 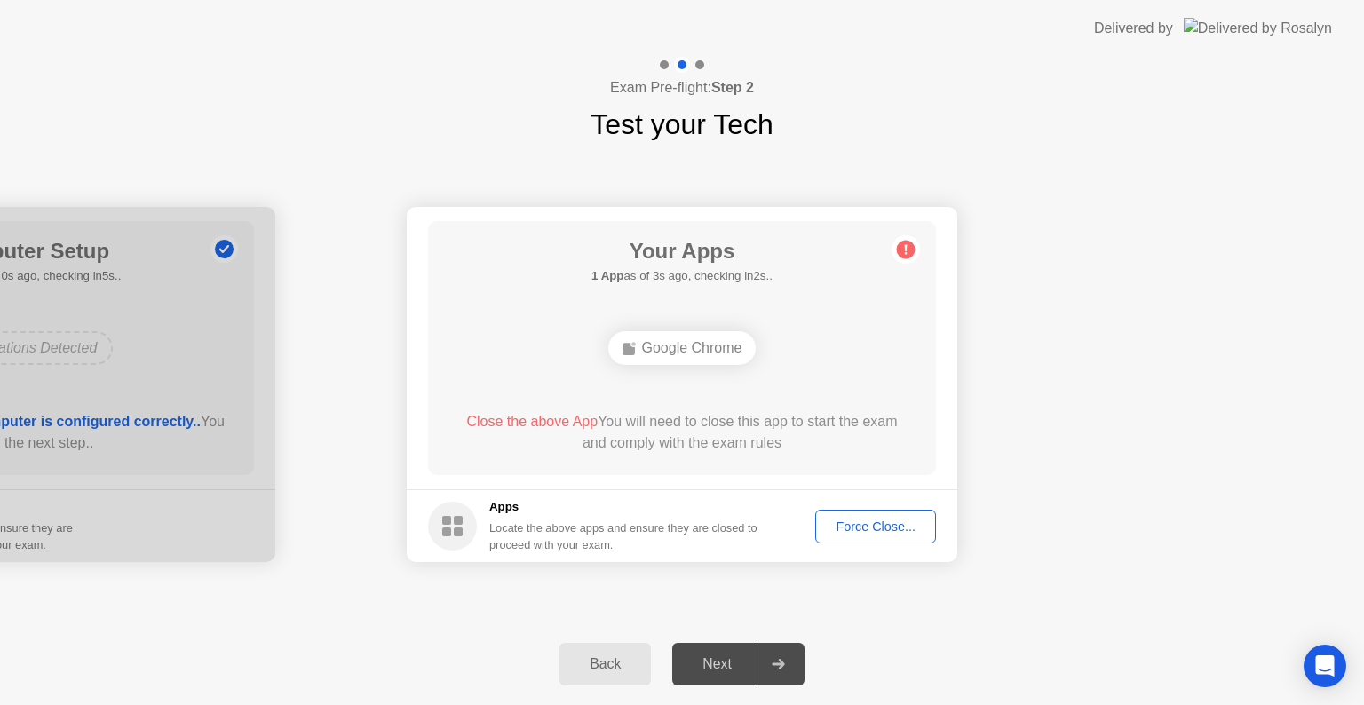 I want to click on b: 1 App, so click(x=607, y=275).